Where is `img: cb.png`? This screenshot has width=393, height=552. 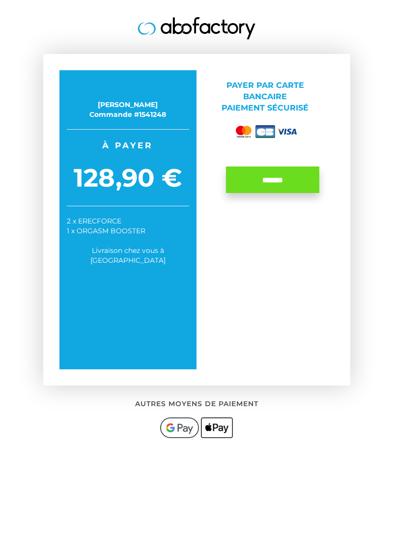
img: cb.png is located at coordinates (265, 131).